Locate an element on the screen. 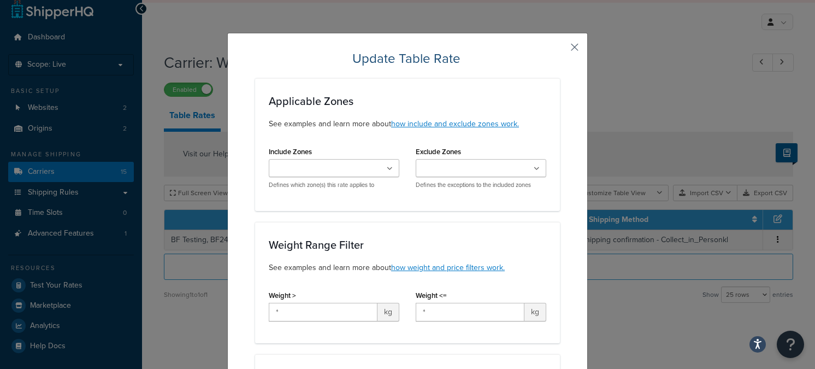 This screenshot has height=369, width=815. label: Weight > is located at coordinates (282, 295).